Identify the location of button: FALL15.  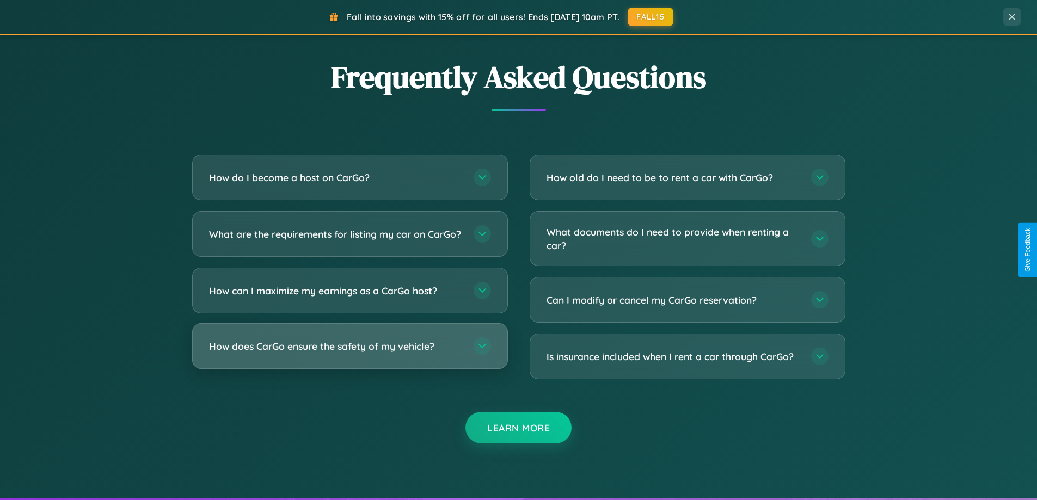
(650, 17).